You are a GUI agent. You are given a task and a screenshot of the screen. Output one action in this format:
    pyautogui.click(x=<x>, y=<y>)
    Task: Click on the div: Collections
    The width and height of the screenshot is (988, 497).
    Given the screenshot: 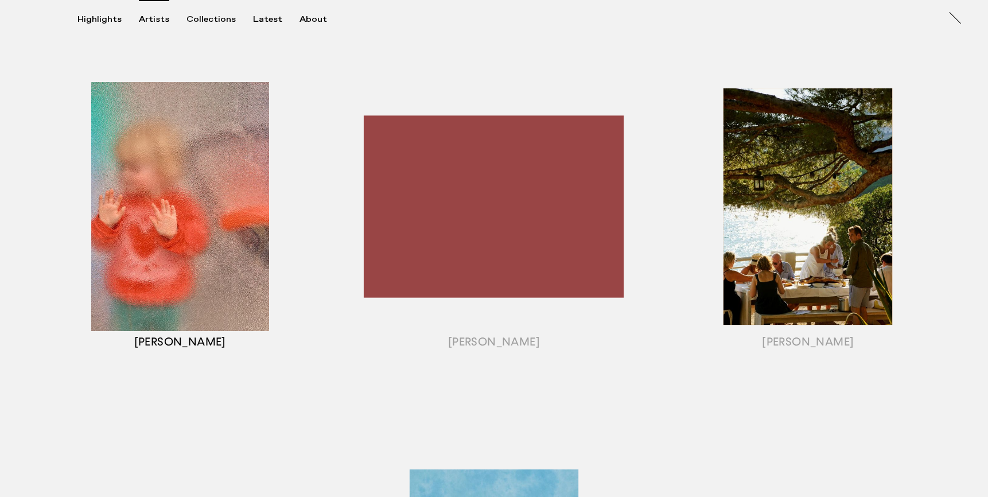 What is the action you would take?
    pyautogui.click(x=211, y=20)
    